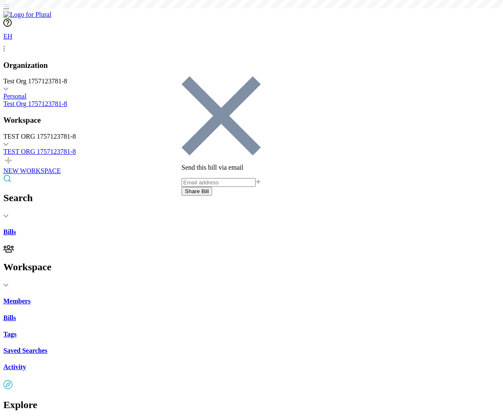 The image size is (503, 419). What do you see at coordinates (252, 120) in the screenshot?
I see `h3: Workspace` at bounding box center [252, 120].